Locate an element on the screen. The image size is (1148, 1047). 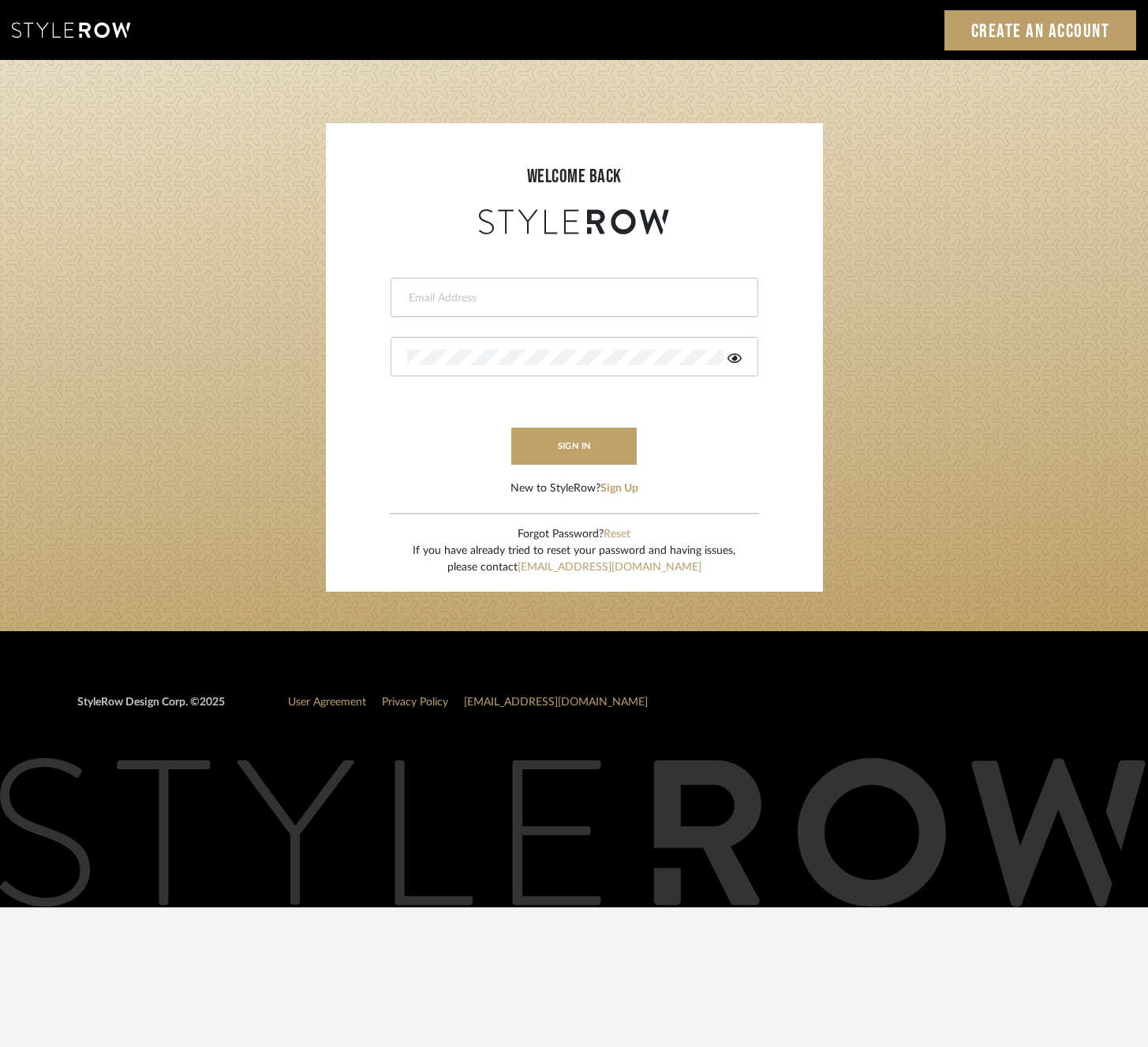
button: Sign Up is located at coordinates (619, 488).